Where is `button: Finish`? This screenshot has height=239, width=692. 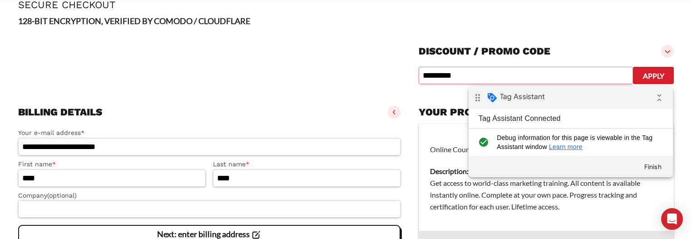
button: Finish is located at coordinates (184, 80).